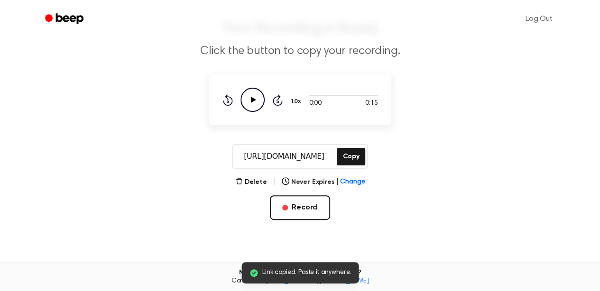 Image resolution: width=600 pixels, height=291 pixels. I want to click on span: Contact us, so click(300, 282).